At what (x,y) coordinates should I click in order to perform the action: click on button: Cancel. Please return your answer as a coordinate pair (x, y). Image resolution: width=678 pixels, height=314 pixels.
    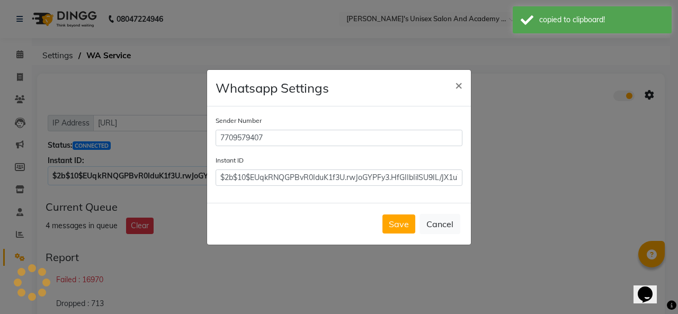
    Looking at the image, I should click on (440, 224).